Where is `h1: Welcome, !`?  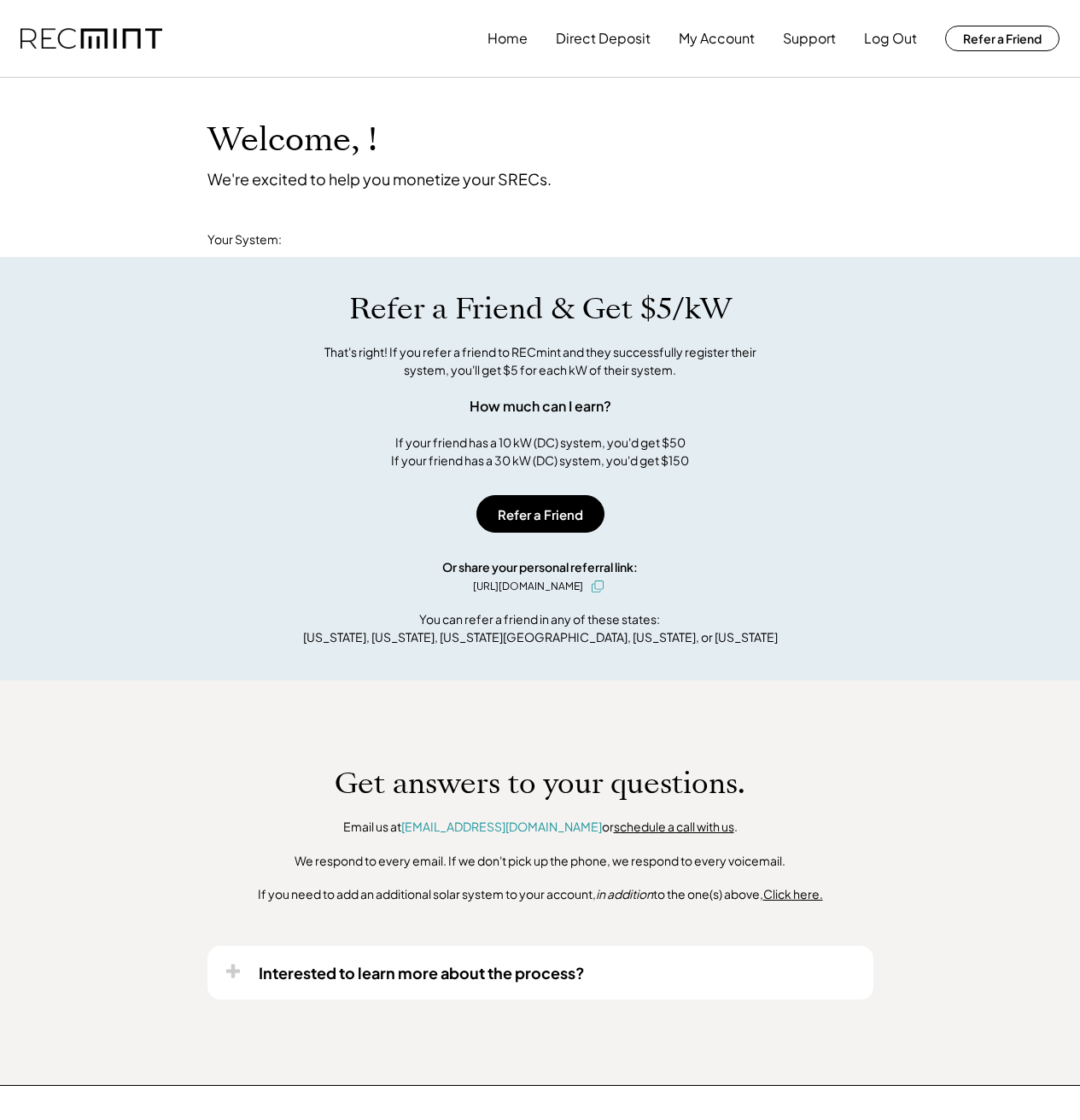
h1: Welcome, ! is located at coordinates (314, 140).